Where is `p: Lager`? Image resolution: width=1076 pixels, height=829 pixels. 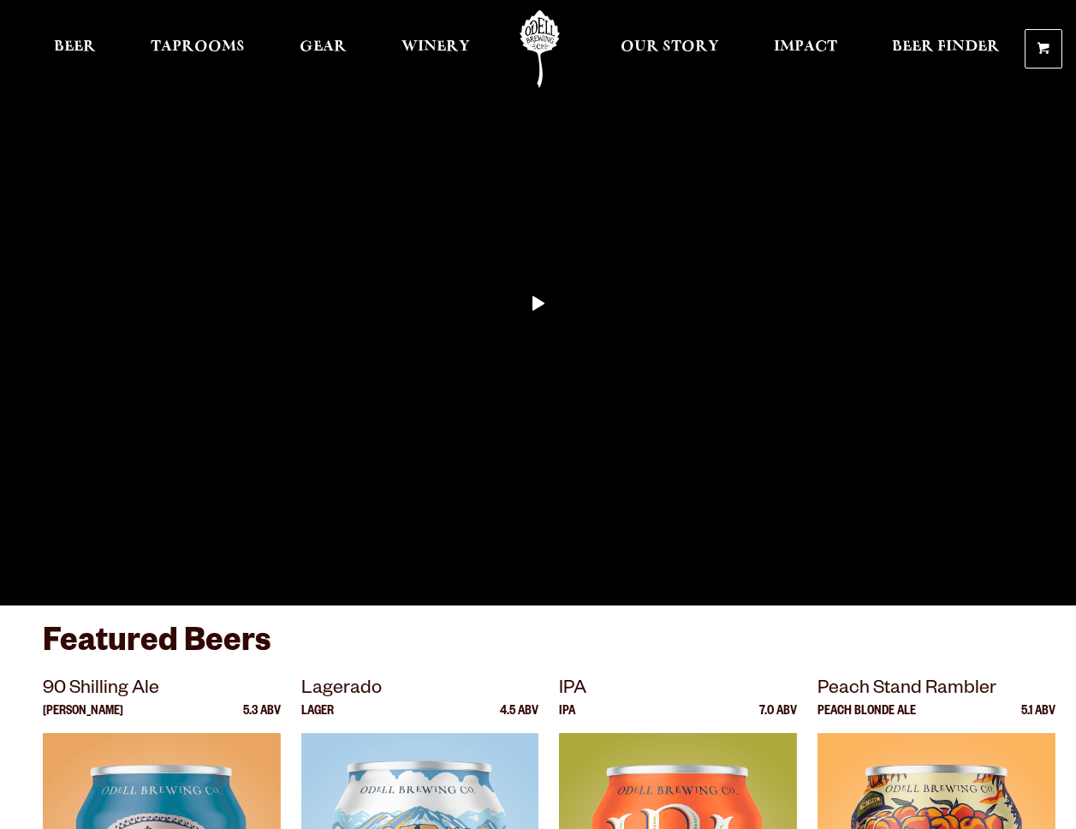 p: Lager is located at coordinates (318, 719).